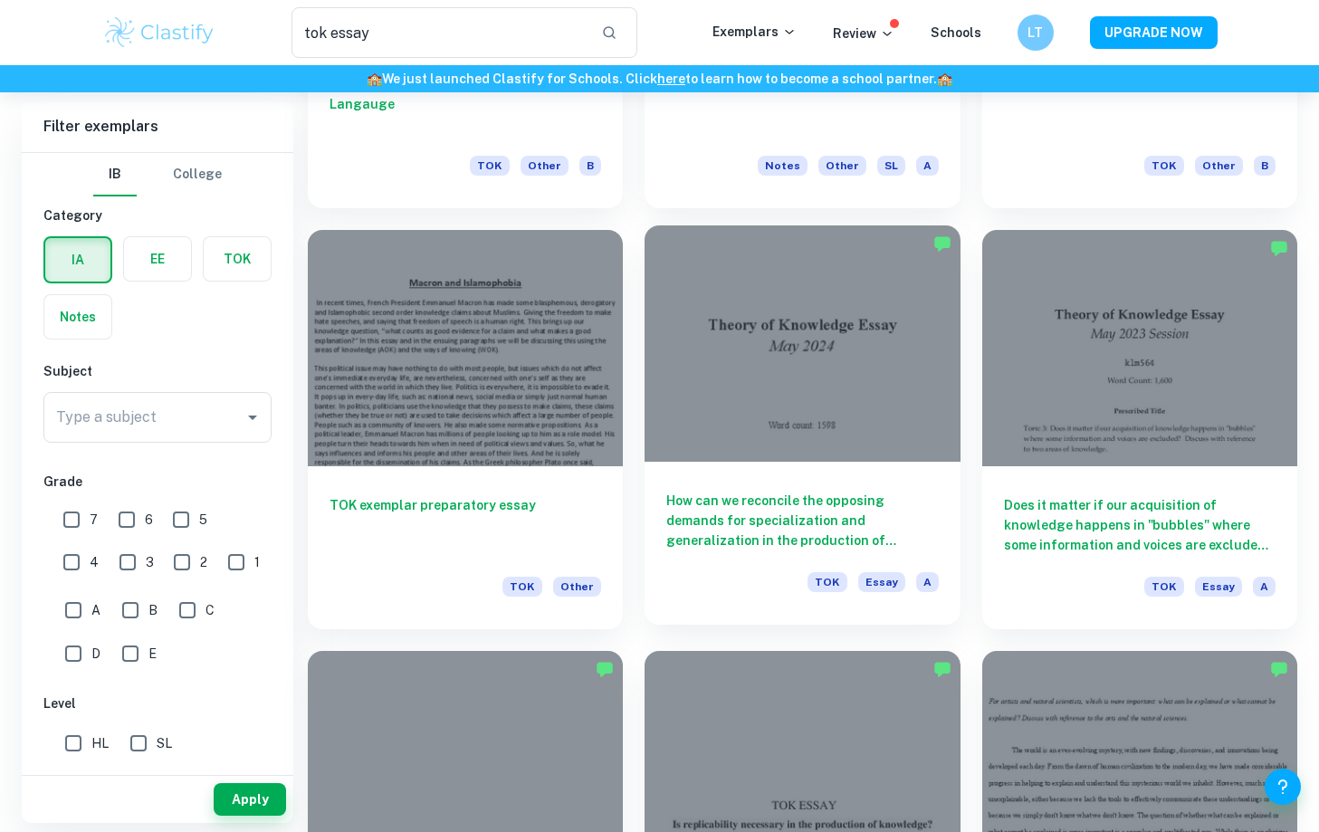 This screenshot has height=832, width=1319. What do you see at coordinates (115, 175) in the screenshot?
I see `button: IB` at bounding box center [115, 175].